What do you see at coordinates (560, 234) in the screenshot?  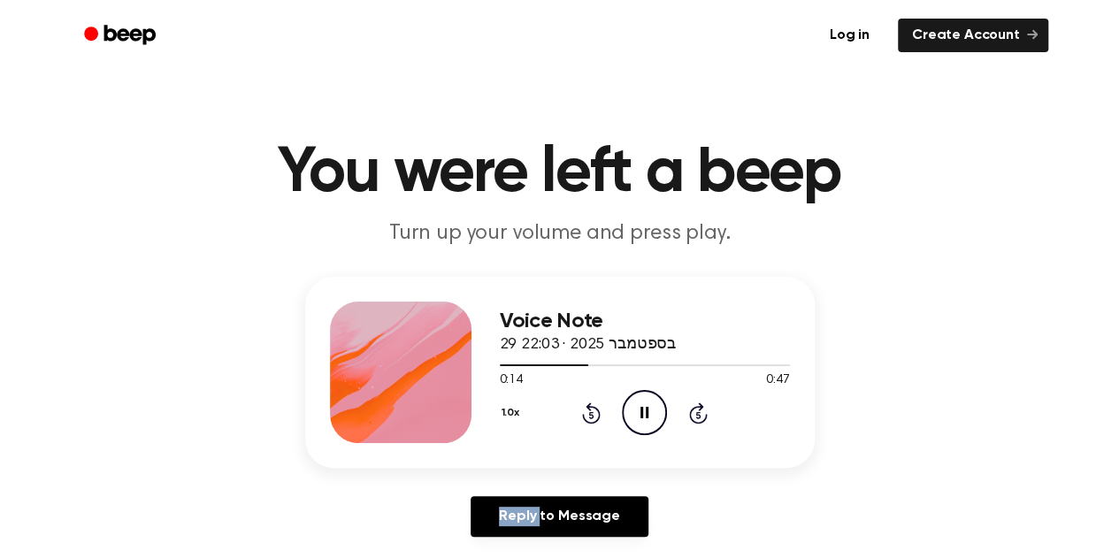 I see `p: Turn up your volume and press play.` at bounding box center [560, 234].